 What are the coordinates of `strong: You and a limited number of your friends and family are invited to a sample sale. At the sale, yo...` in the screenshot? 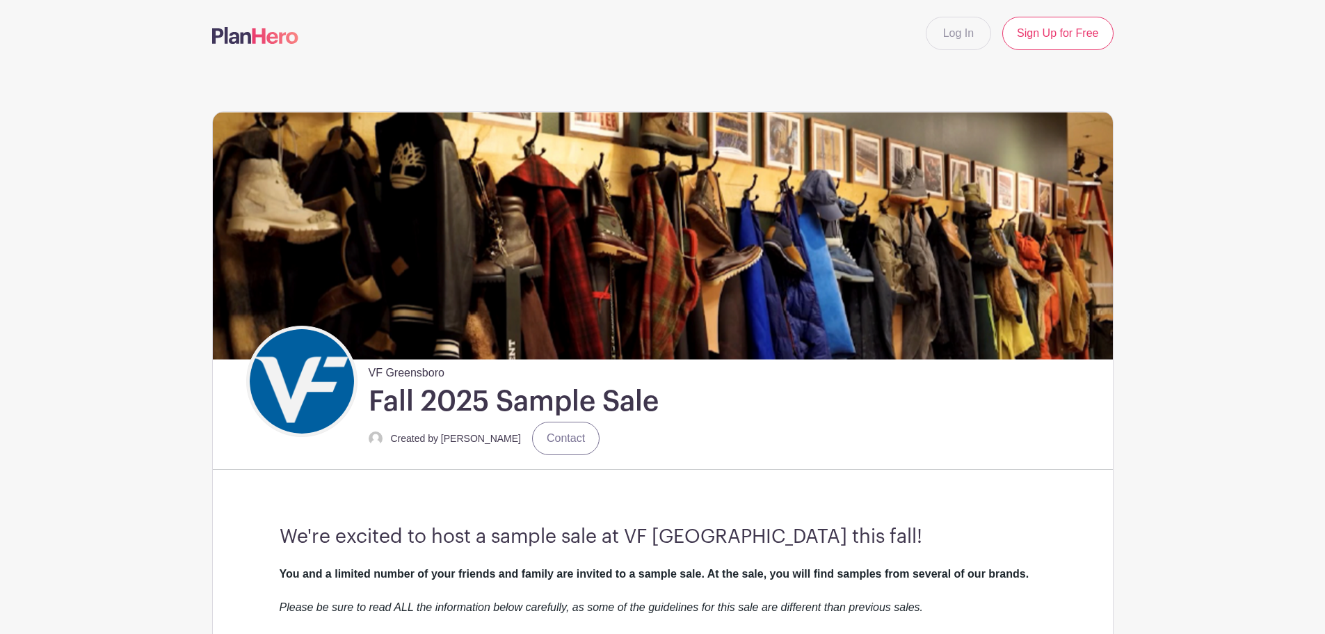 It's located at (655, 573).